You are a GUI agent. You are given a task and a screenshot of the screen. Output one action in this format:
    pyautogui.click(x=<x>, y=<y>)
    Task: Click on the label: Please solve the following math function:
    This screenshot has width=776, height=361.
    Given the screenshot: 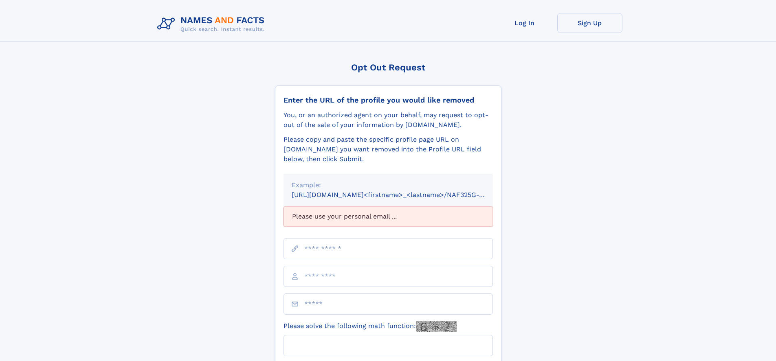 What is the action you would take?
    pyautogui.click(x=370, y=327)
    